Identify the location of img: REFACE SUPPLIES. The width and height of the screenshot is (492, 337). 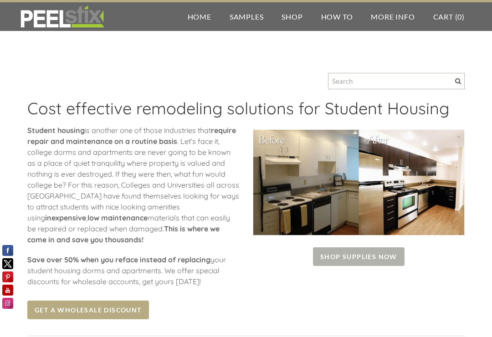
(62, 17).